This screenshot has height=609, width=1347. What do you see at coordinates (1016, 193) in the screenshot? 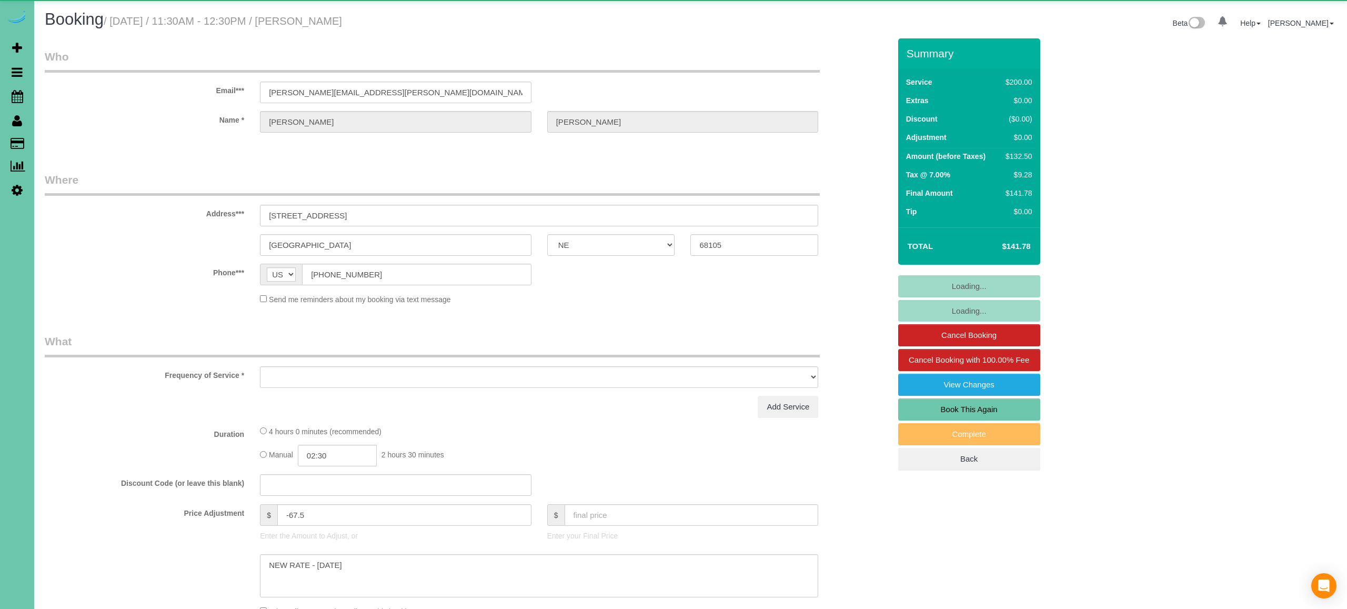
I see `div: $141.78` at bounding box center [1016, 193].